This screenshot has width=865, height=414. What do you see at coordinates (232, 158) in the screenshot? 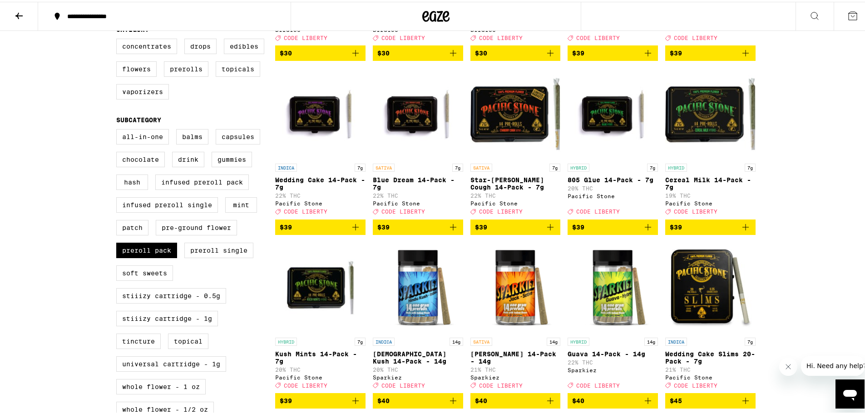
I see `label: Gummies` at bounding box center [232, 158].